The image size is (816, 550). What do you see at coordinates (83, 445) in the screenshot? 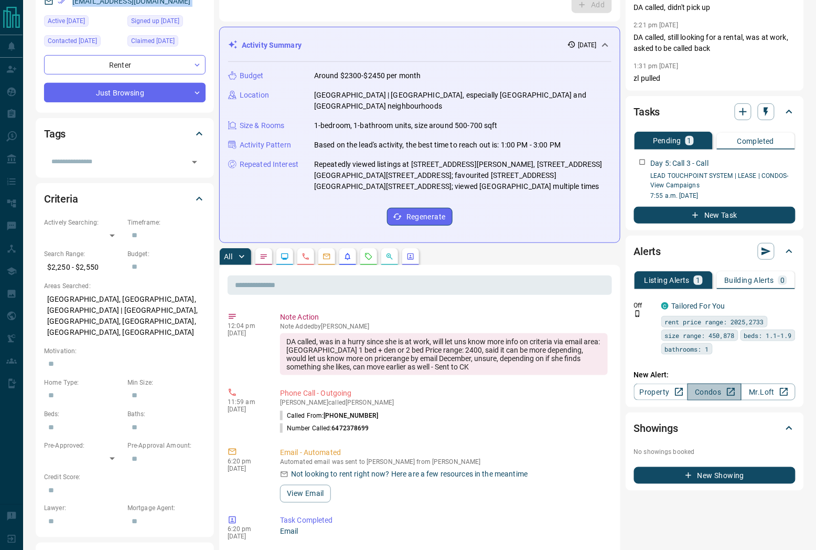
I see `p: Pre-Approved:` at bounding box center [83, 445].